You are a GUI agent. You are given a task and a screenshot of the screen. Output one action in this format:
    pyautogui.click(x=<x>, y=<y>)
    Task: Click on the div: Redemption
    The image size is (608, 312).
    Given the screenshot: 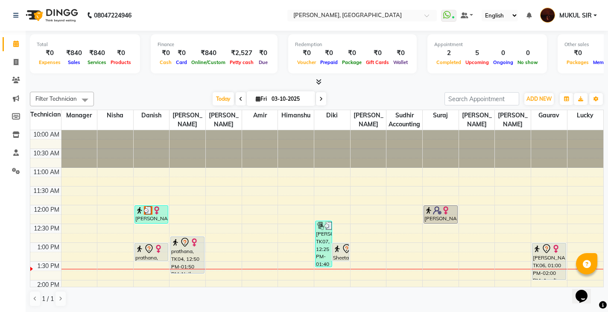 What is the action you would take?
    pyautogui.click(x=352, y=44)
    